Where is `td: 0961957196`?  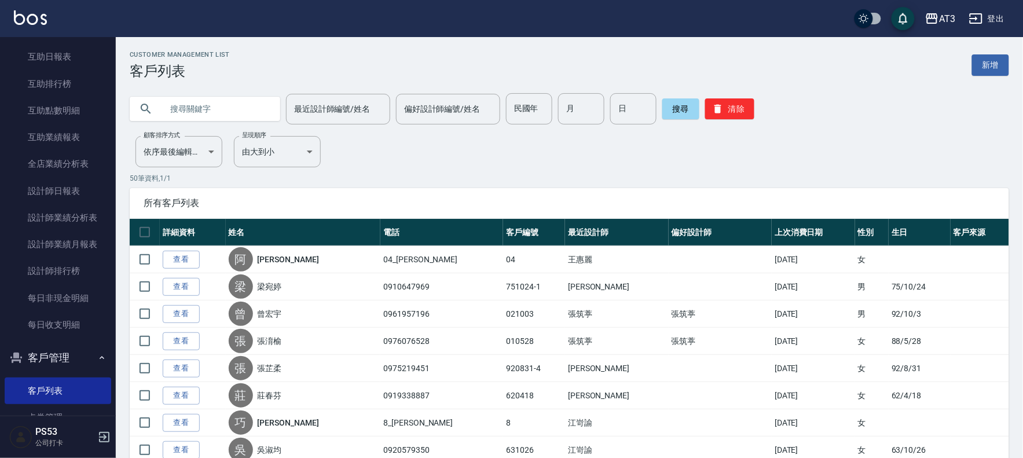
td: 0961957196 is located at coordinates (442, 314).